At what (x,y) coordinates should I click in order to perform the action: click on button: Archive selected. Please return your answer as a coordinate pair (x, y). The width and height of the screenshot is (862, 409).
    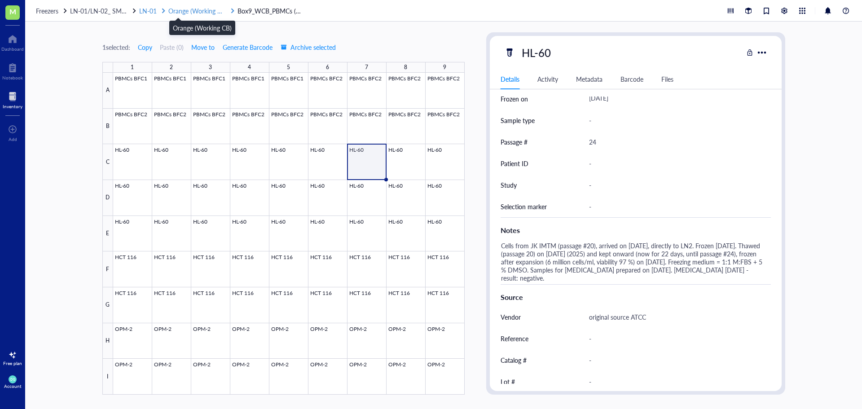
    Looking at the image, I should click on (308, 47).